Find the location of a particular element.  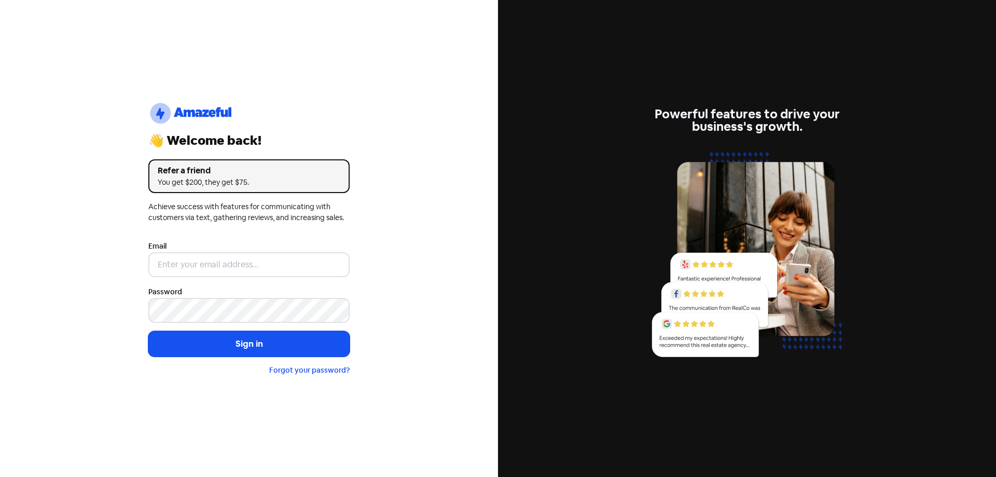

div: Refer a friend is located at coordinates (249, 171).